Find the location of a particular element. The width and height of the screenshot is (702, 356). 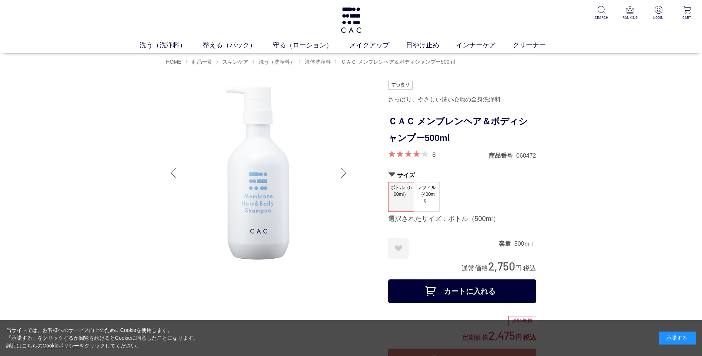

div: 当サイトでは、お客様へのサービス向上のためにCookieを使用します。 「承諾する」をクリックするか閲覧を続けるとCookieに同意したことになります。 詳細はこちらの をクリックしてください。 is located at coordinates (102, 338).